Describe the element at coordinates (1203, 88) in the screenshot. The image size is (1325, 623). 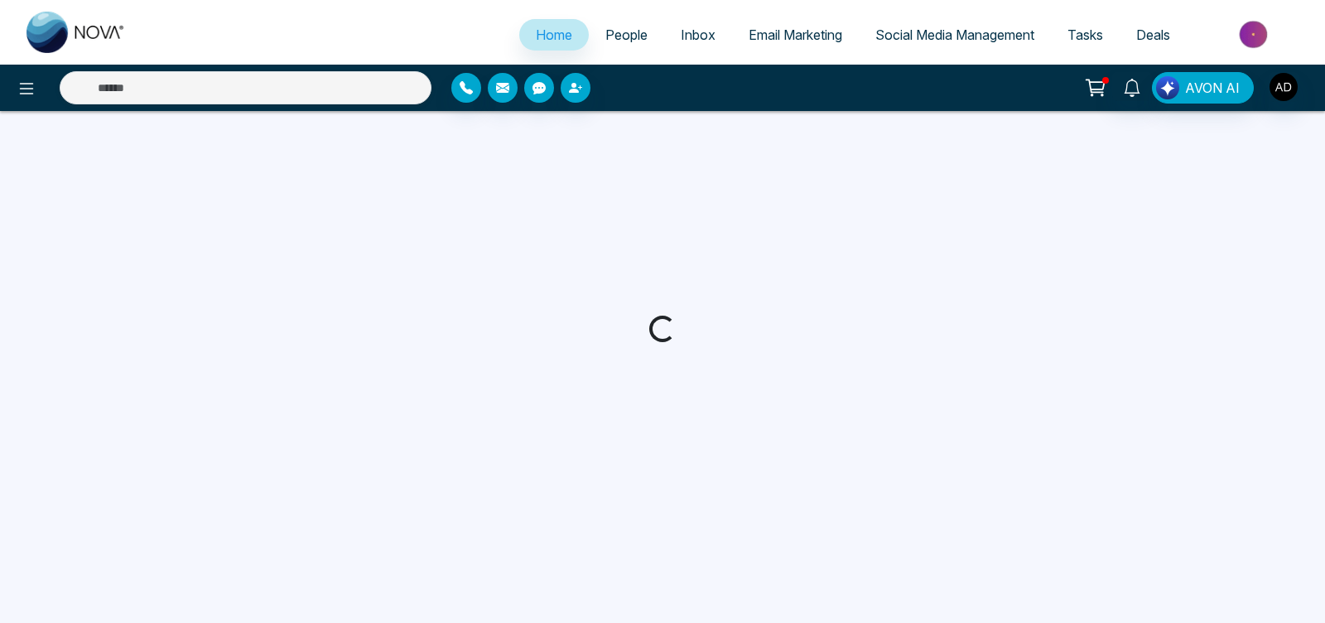
I see `button: AVON AI` at that location.